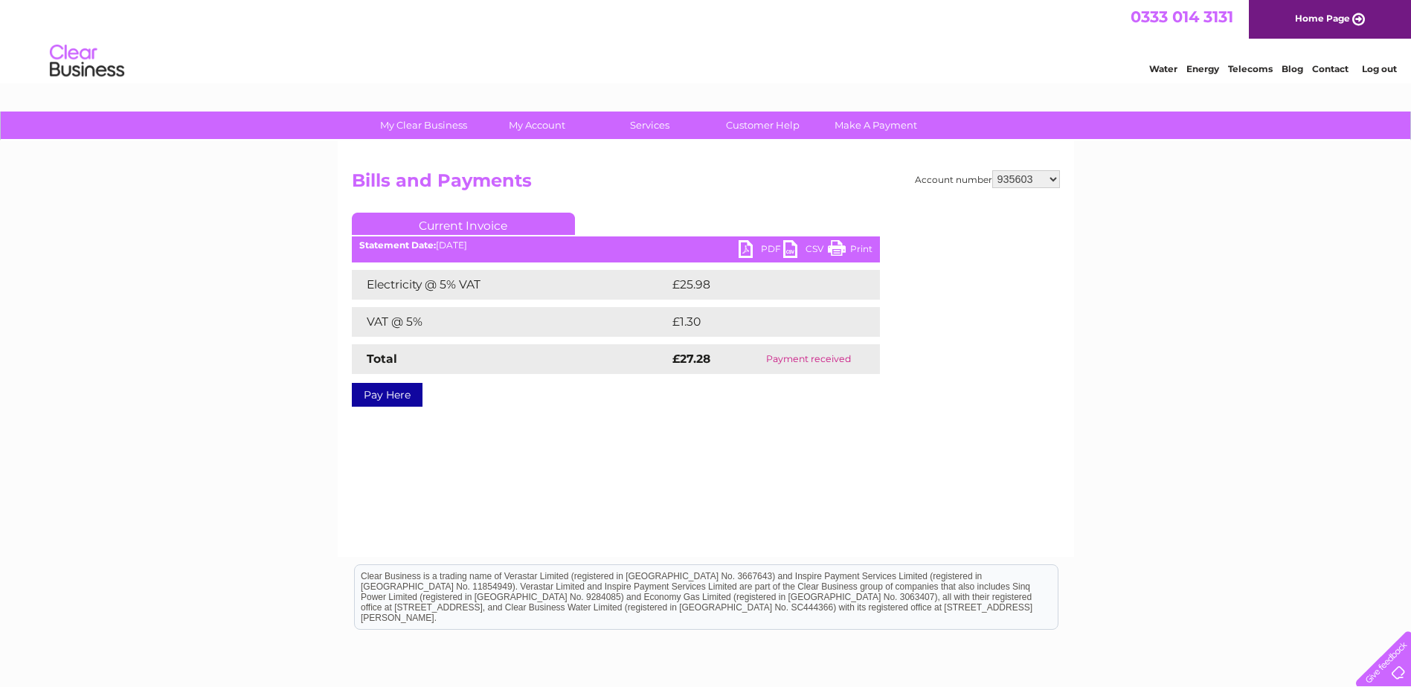 This screenshot has width=1411, height=687. I want to click on td: £1.30, so click(756, 322).